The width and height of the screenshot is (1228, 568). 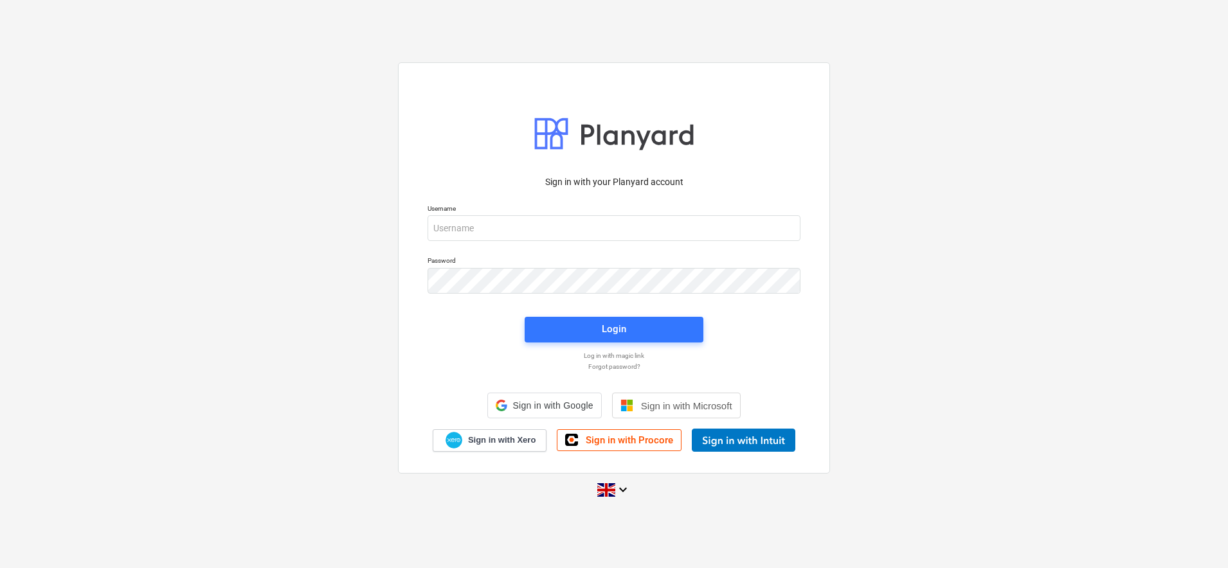 I want to click on p: Forgot password?, so click(x=614, y=366).